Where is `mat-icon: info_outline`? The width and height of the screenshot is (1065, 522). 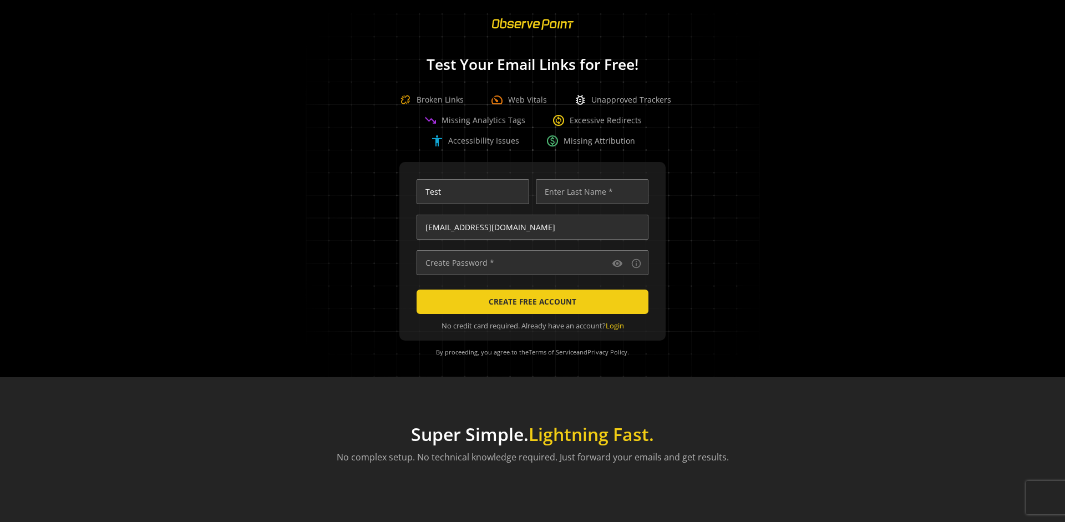
mat-icon: info_outline is located at coordinates (636, 263).